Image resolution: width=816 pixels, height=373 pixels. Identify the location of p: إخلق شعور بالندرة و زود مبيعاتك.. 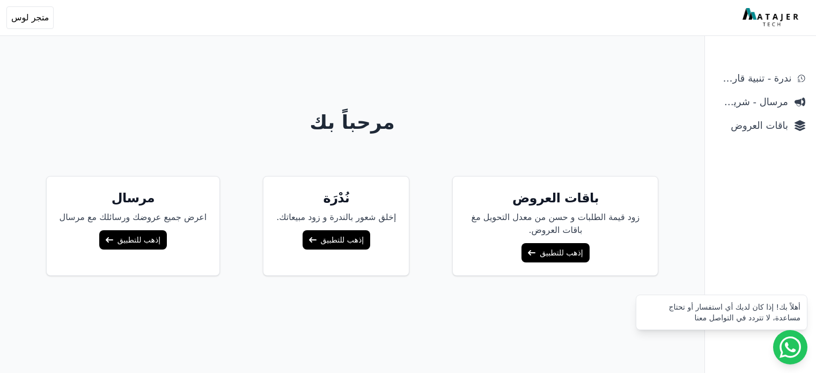
(336, 217).